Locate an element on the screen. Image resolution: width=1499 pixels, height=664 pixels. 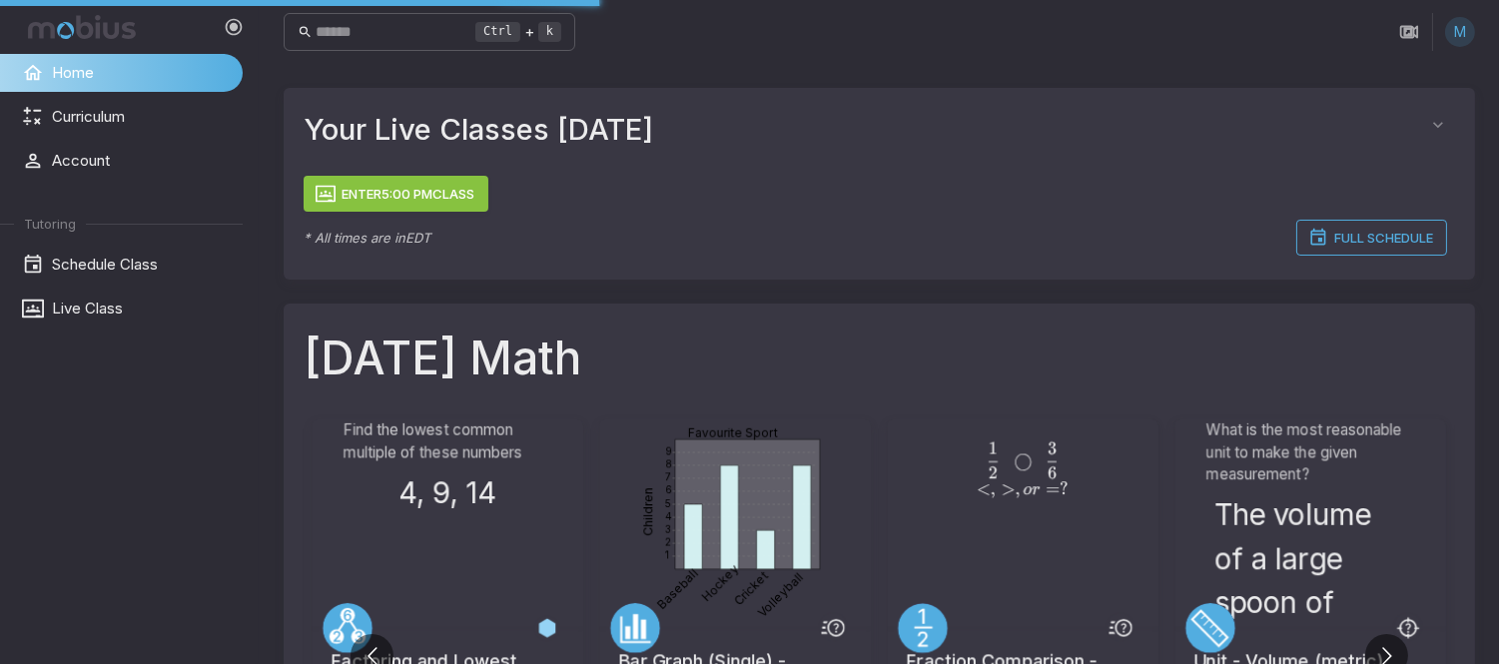
text: Favourite Sport is located at coordinates (733, 431).